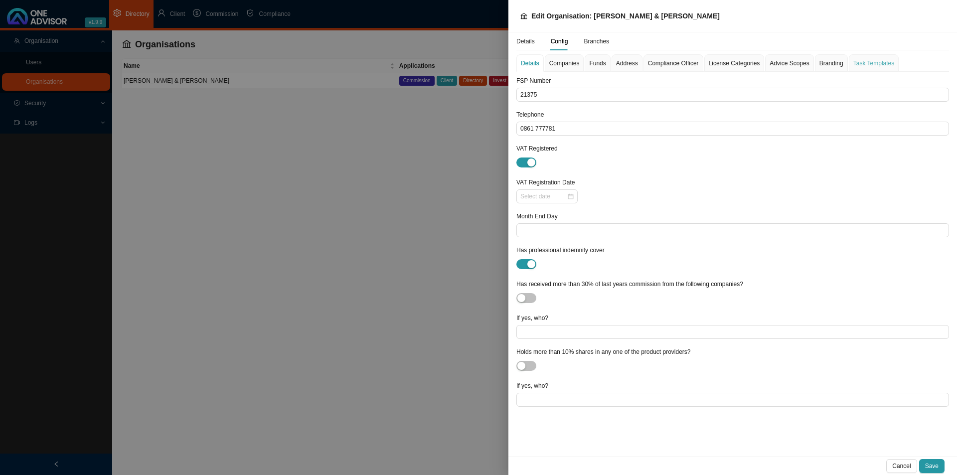  I want to click on span: License Categories, so click(735, 63).